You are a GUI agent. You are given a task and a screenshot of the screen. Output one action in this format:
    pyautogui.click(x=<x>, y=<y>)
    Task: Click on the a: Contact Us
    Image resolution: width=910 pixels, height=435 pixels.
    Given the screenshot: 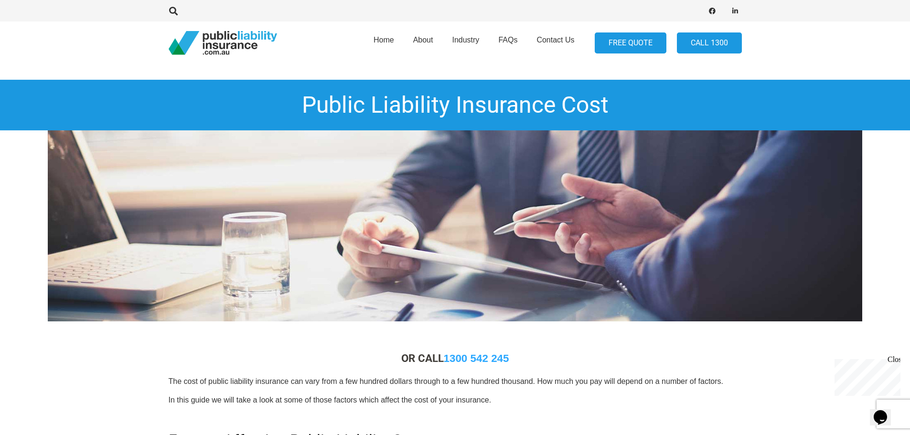 What is the action you would take?
    pyautogui.click(x=555, y=43)
    